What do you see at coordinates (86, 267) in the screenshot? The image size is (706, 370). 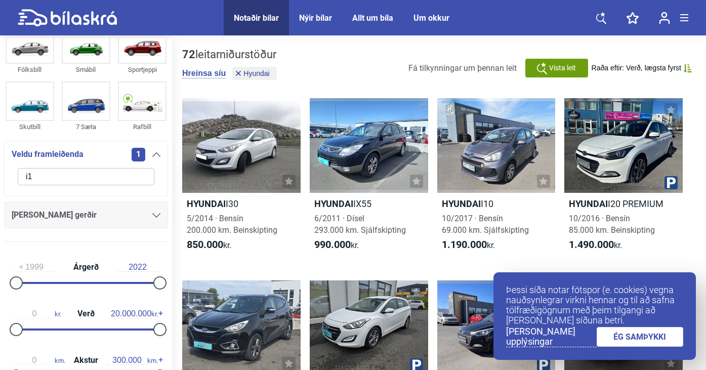 I see `span: Árgerð` at bounding box center [86, 267].